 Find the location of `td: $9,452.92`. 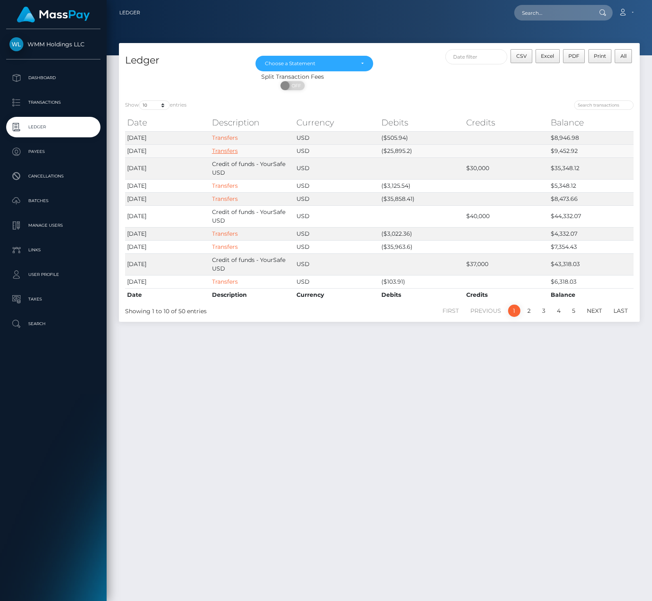

td: $9,452.92 is located at coordinates (591, 151).